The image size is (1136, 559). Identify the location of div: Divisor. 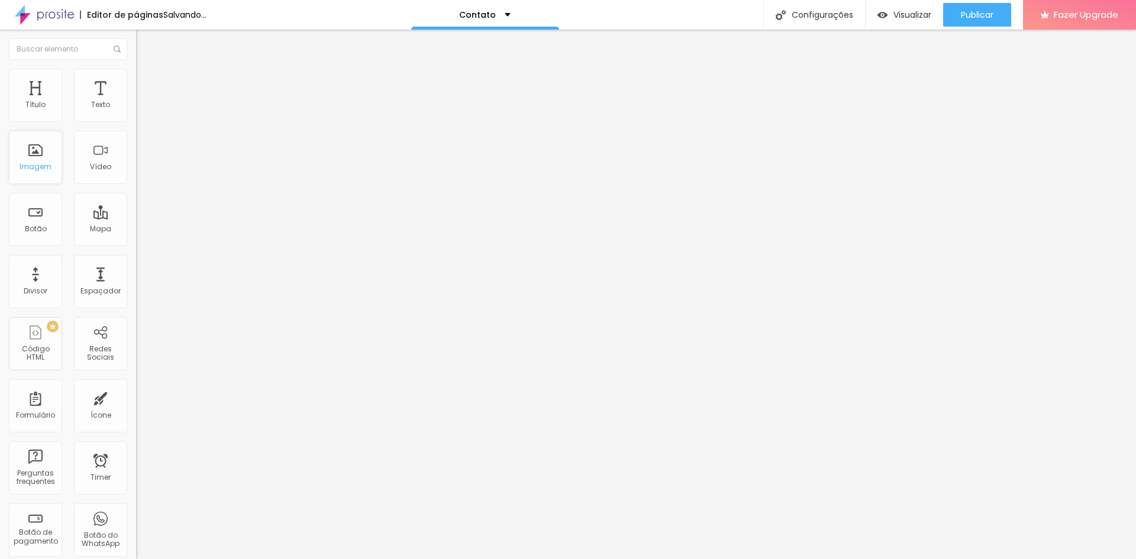
(35, 291).